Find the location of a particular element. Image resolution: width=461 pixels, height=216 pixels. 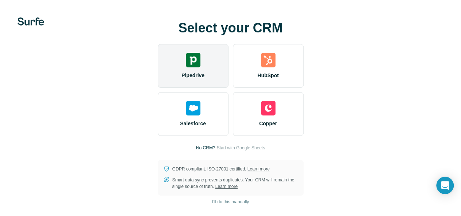

span: Salesforce is located at coordinates (193, 124).